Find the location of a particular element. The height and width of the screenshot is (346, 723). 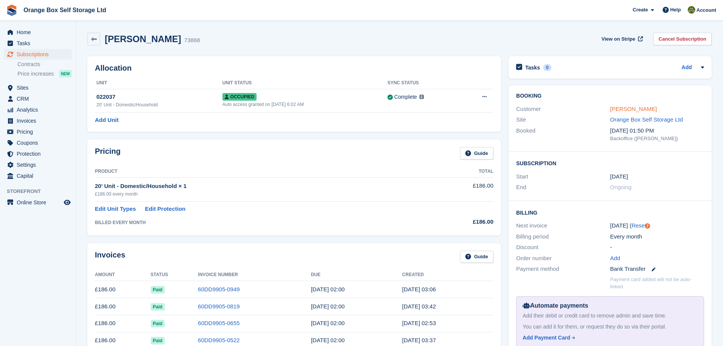

div: Add Payment Card is located at coordinates (546, 337).